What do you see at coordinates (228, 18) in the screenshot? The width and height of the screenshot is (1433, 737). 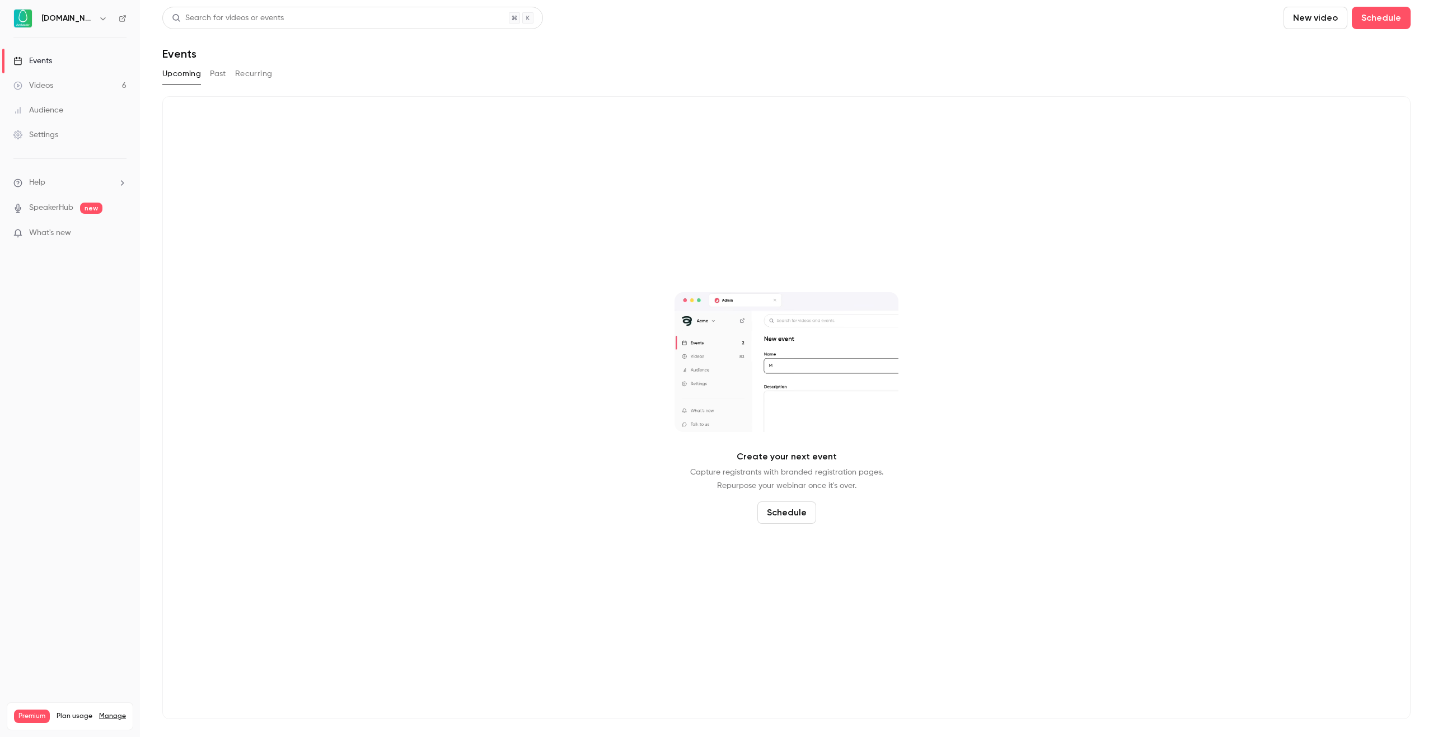 I see `div: Search for videos or events` at bounding box center [228, 18].